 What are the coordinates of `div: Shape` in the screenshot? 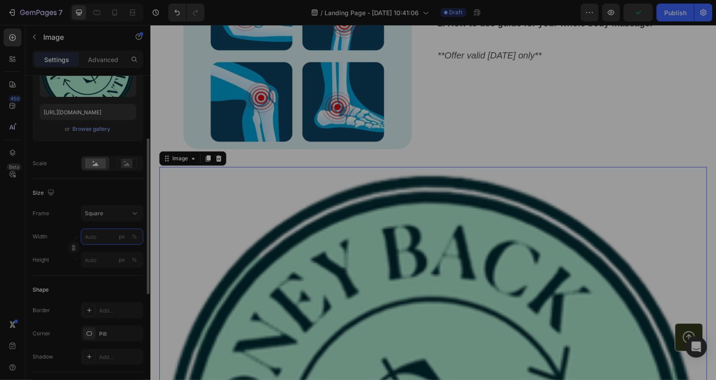 It's located at (41, 290).